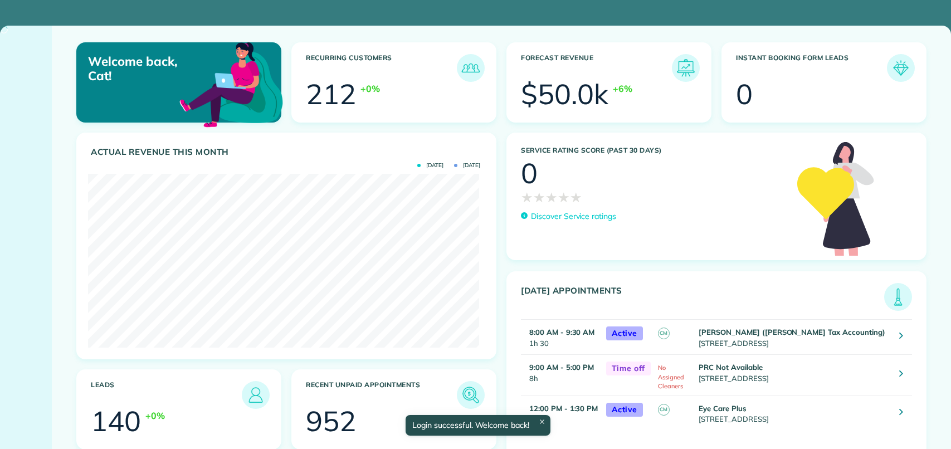 The width and height of the screenshot is (951, 449). I want to click on p: Discover Service ratings, so click(573, 216).